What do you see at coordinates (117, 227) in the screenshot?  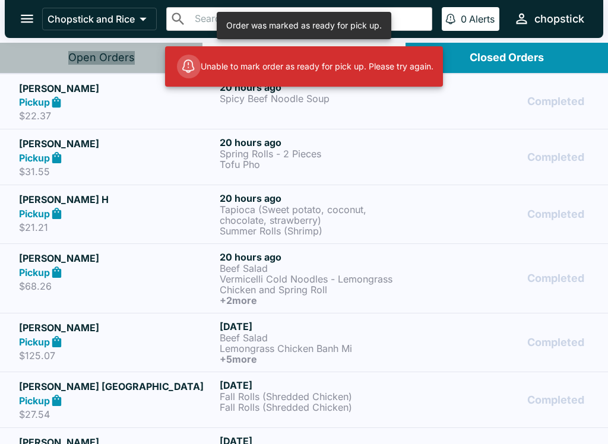 I see `p: $21.21` at bounding box center [117, 227].